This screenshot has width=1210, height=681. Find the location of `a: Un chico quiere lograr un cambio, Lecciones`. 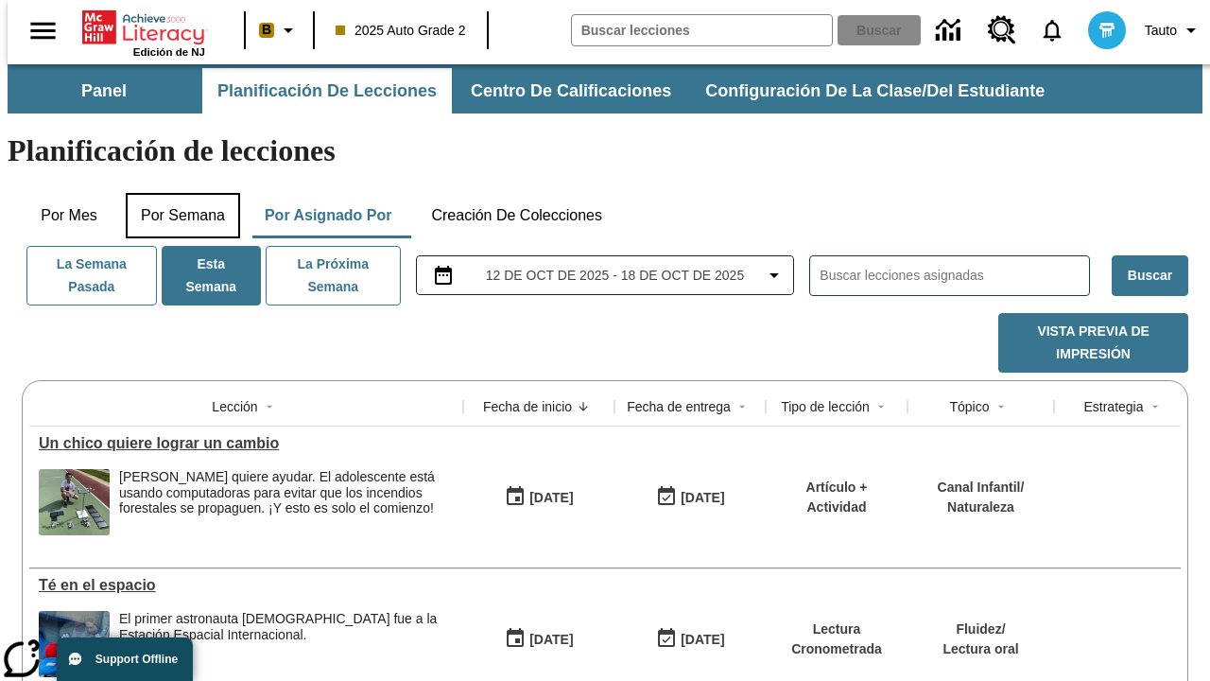

a: Un chico quiere lograr un cambio, Lecciones is located at coordinates (246, 443).